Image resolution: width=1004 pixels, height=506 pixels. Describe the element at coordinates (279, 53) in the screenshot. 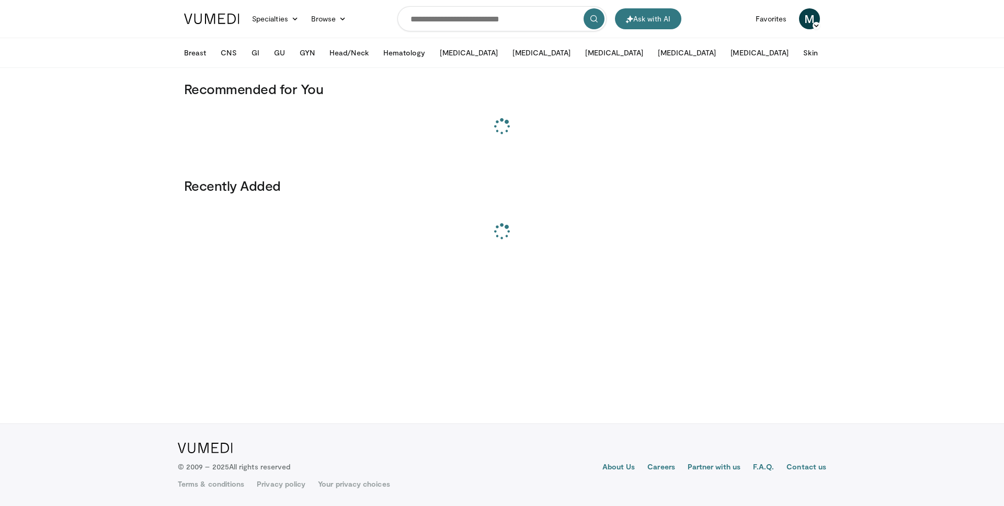

I see `button: GU` at that location.